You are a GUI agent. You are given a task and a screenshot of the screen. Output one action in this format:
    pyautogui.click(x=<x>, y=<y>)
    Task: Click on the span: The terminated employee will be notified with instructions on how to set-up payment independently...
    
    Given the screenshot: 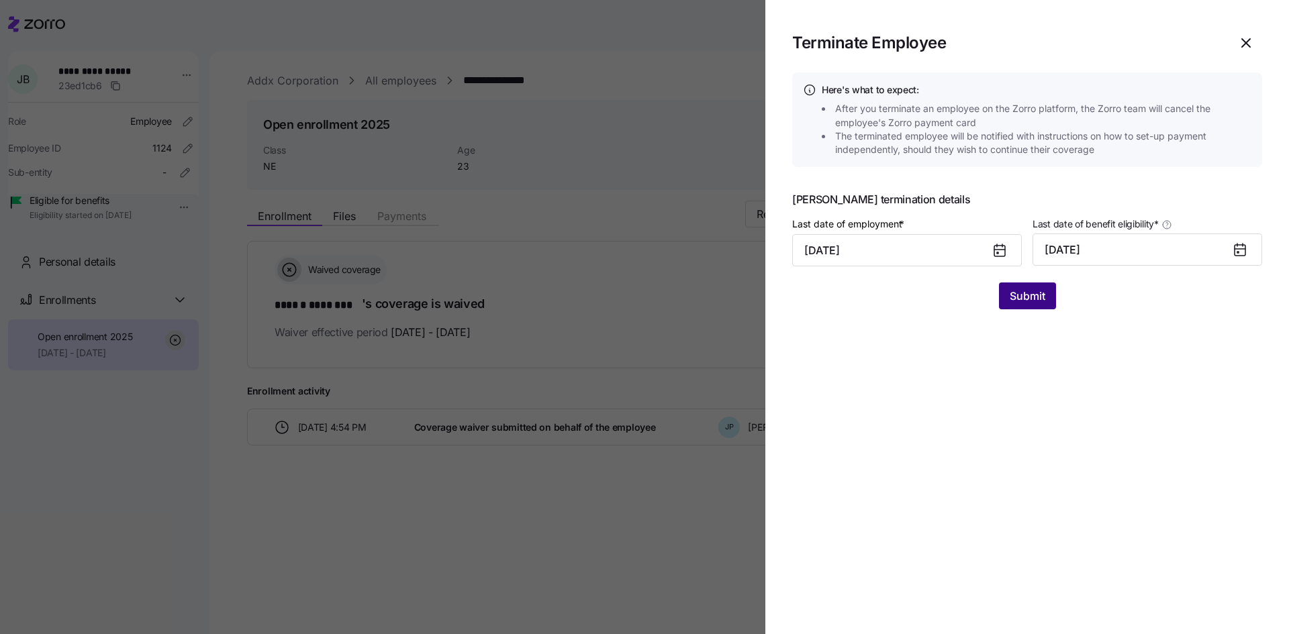 What is the action you would take?
    pyautogui.click(x=1045, y=143)
    